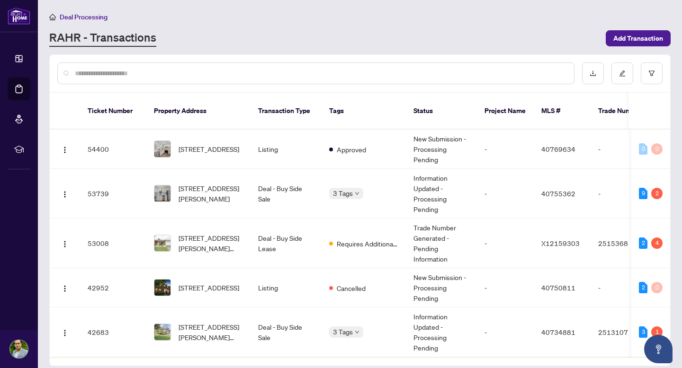  Describe the element at coordinates (558, 332) in the screenshot. I see `span: 40734881` at that location.